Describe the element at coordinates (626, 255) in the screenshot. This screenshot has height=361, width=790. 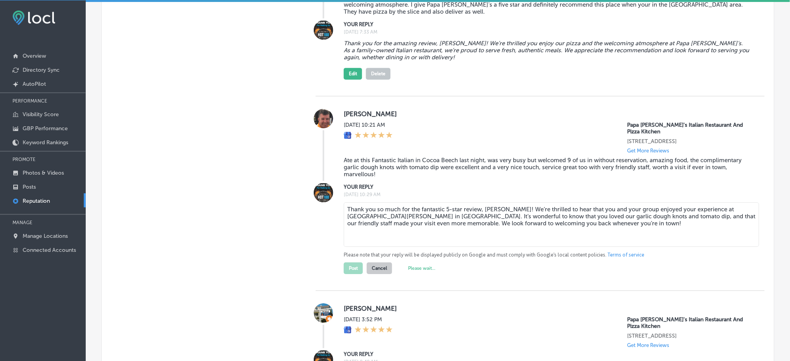
I see `a: Terms of service` at that location.